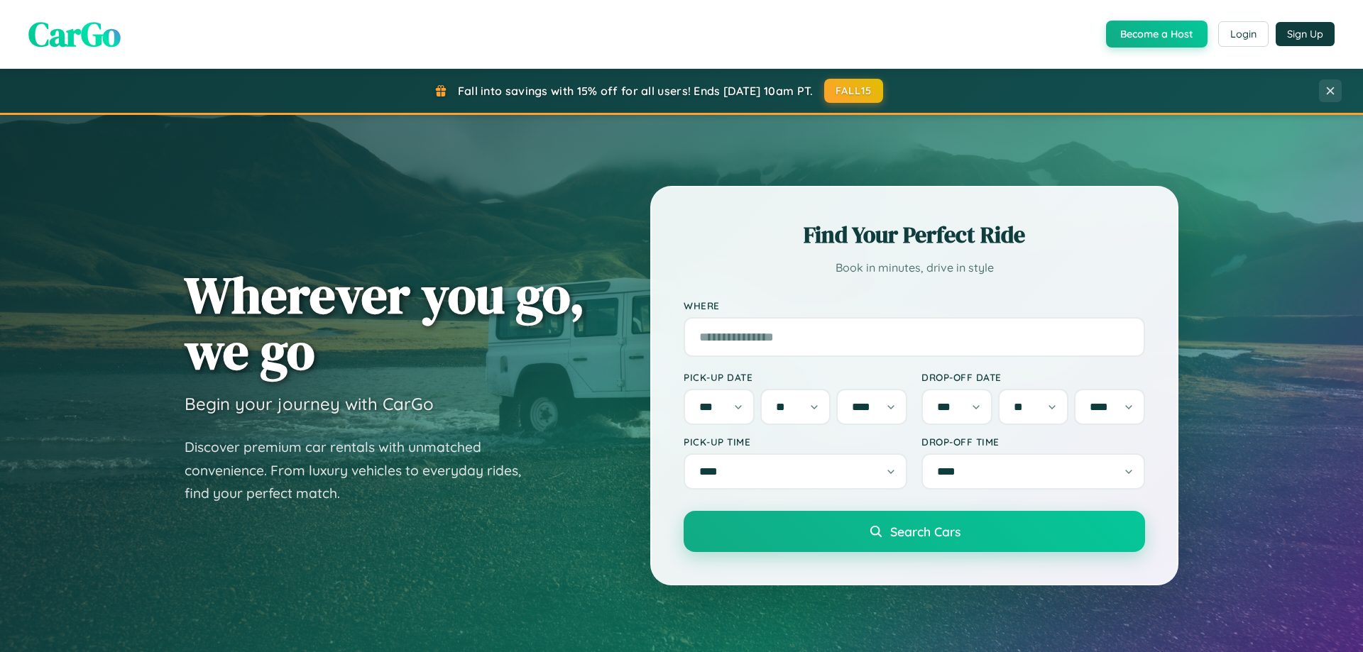  I want to click on label: Drop-off Date, so click(1033, 377).